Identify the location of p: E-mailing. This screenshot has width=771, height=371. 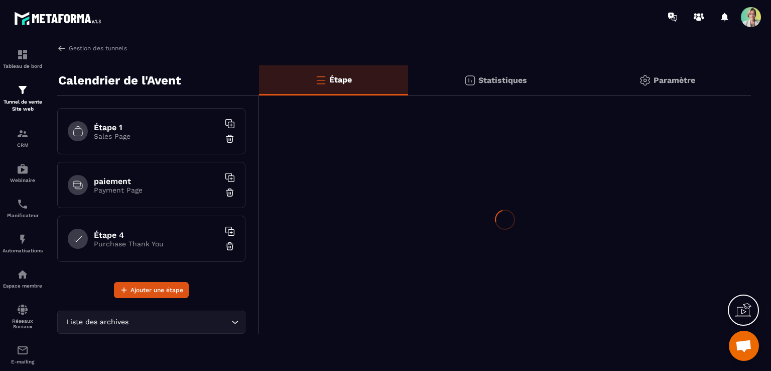
(23, 361).